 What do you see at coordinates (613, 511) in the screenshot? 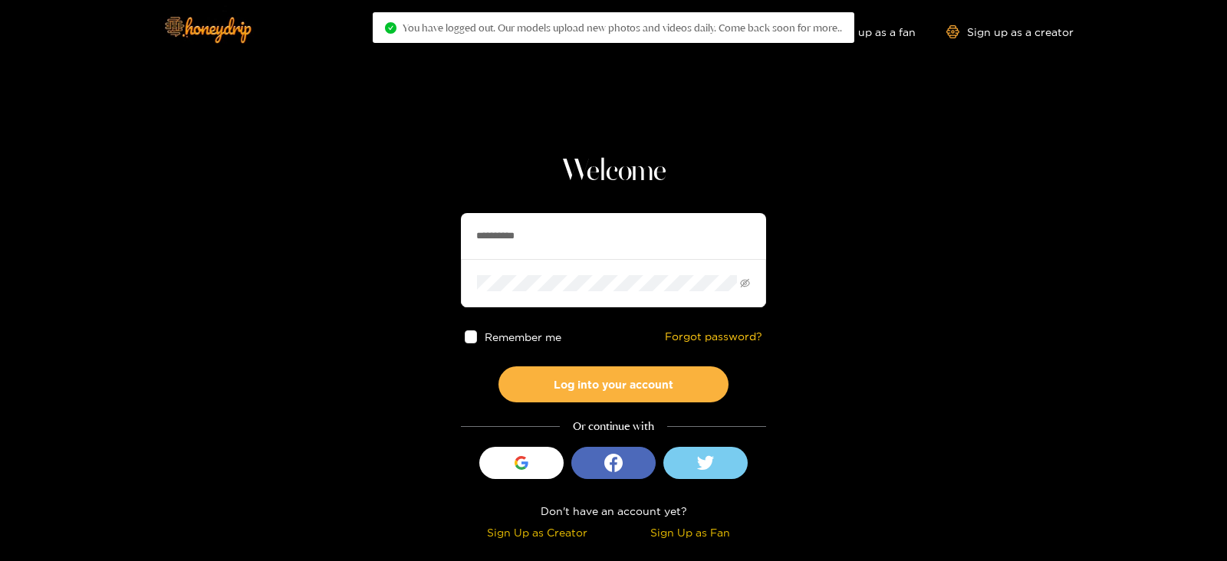
I see `div: Don't have an account yet?` at bounding box center [613, 511].